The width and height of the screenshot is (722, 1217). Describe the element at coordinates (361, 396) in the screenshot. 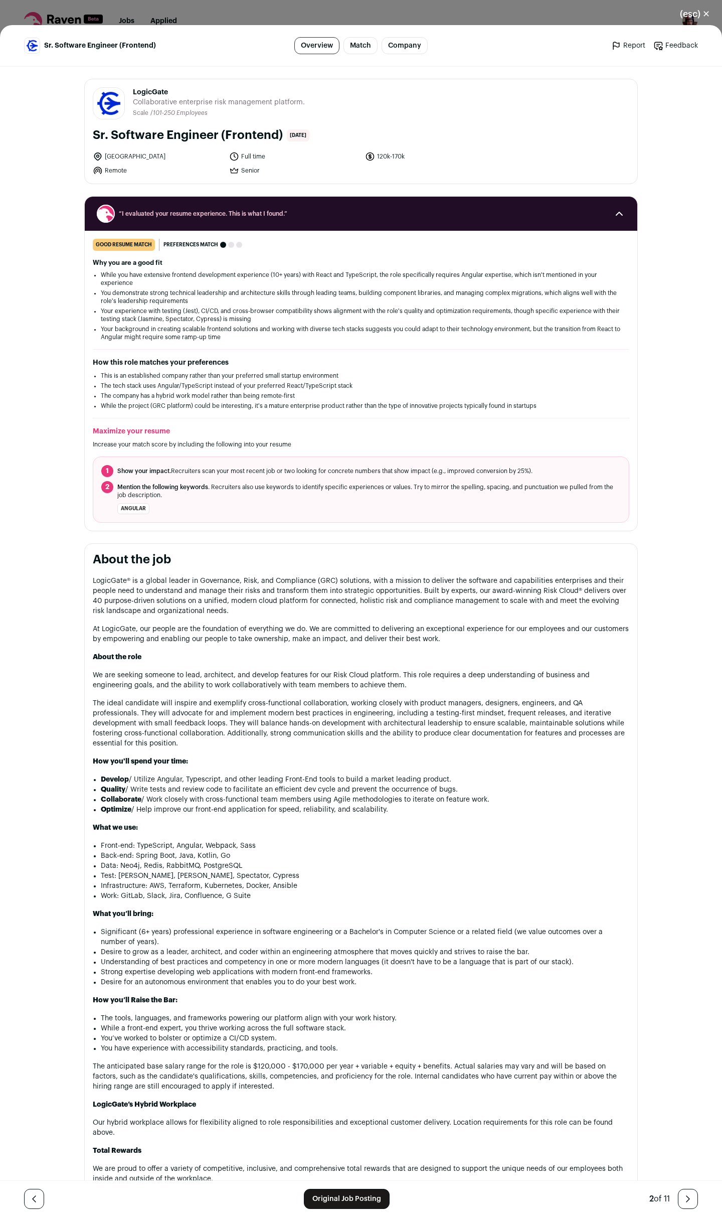

I see `li: The company has a hybrid work model rather than being remote-first` at that location.